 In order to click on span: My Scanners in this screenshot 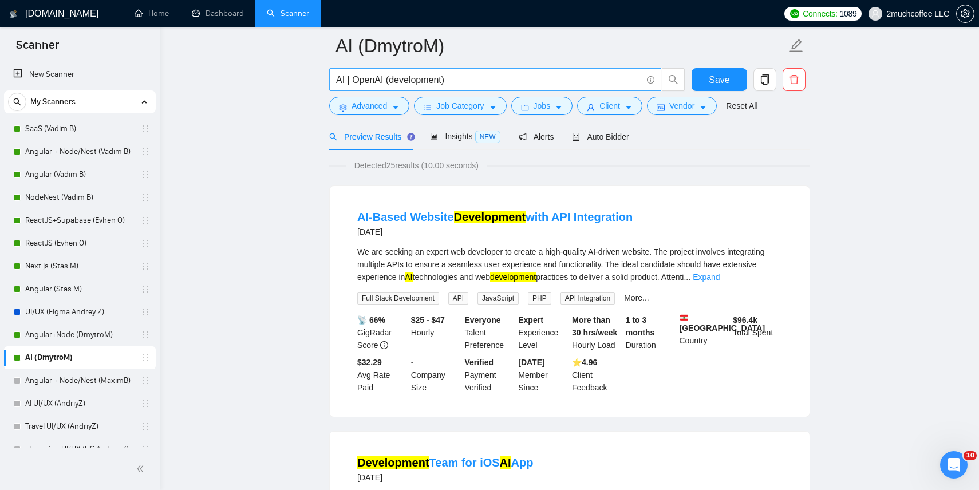, I will do `click(53, 102)`.